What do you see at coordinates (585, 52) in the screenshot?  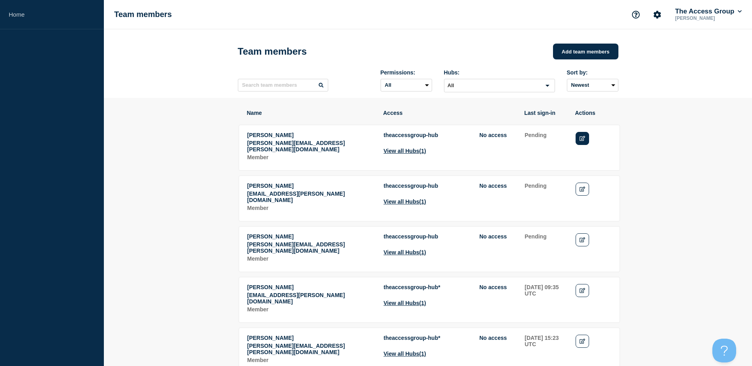 I see `button: Add team members` at bounding box center [585, 52].